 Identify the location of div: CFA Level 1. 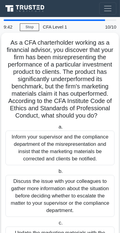
(69, 27).